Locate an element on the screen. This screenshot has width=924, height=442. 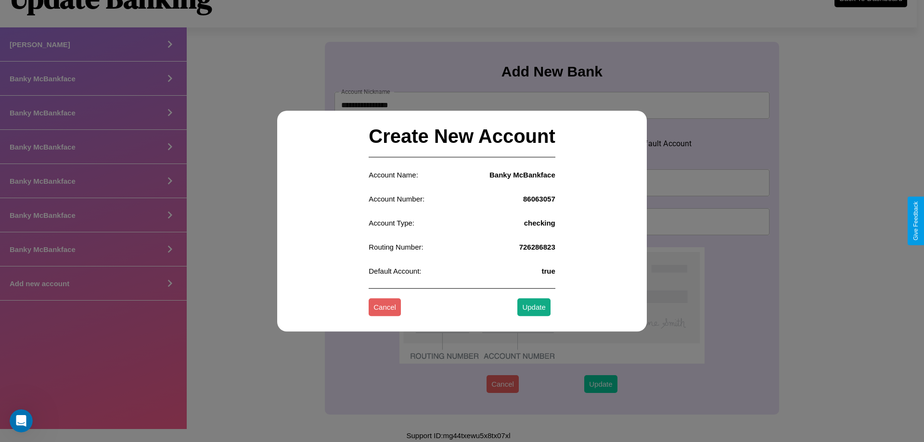
p: Account Type: is located at coordinates (391, 223).